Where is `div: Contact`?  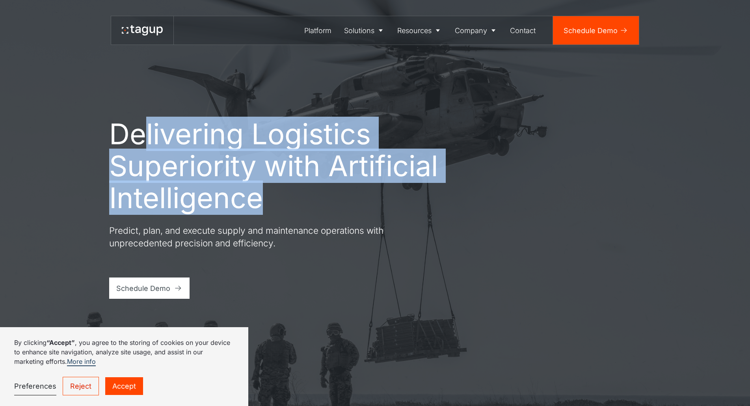
div: Contact is located at coordinates (523, 30).